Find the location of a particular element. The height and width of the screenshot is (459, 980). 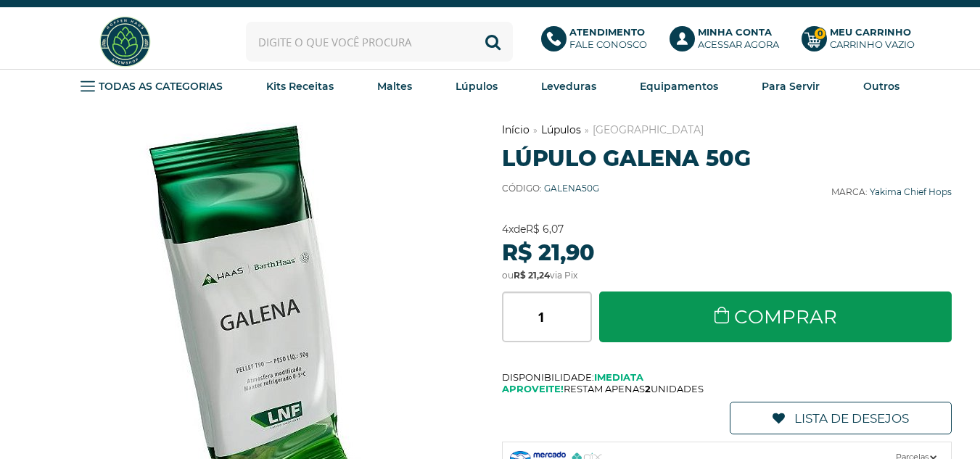

b: 2 is located at coordinates (648, 389).